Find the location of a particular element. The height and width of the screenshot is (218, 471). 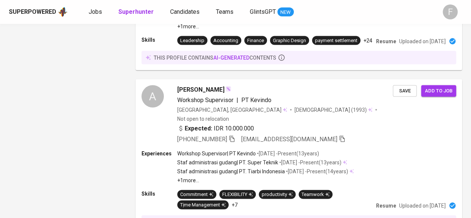

div: A is located at coordinates (153, 96).